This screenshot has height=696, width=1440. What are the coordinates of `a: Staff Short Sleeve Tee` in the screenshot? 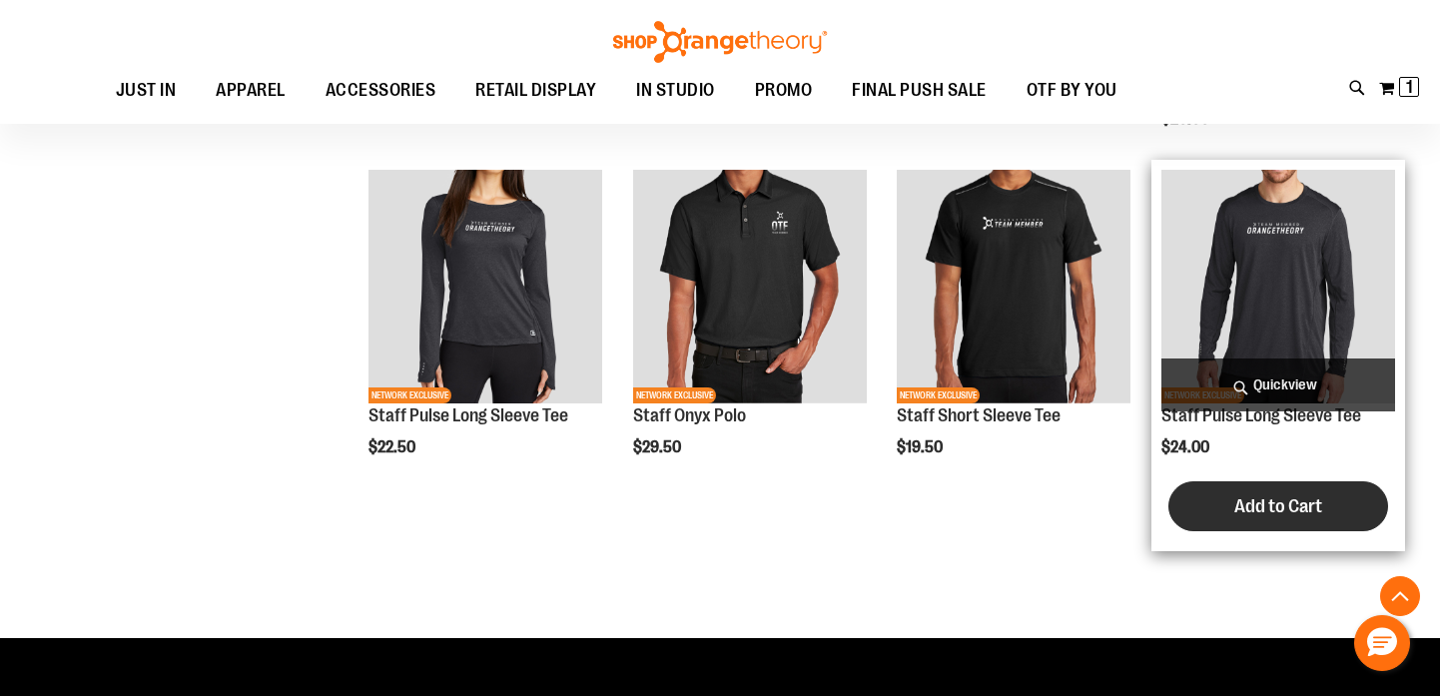 It's located at (979, 415).